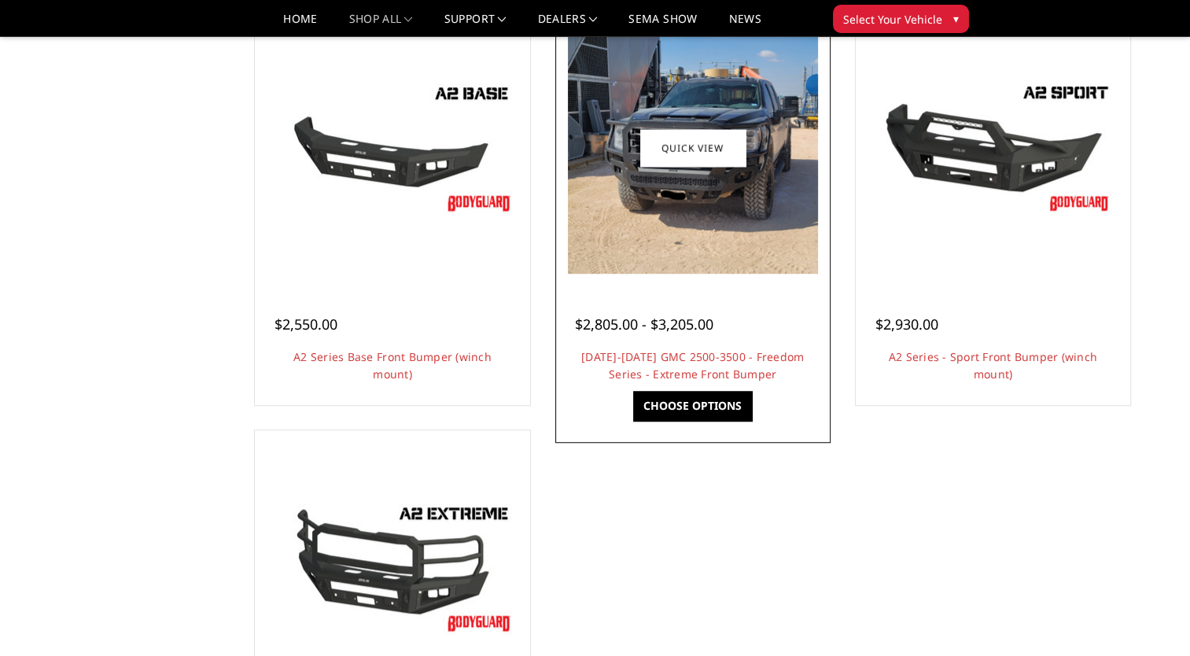 Image resolution: width=1190 pixels, height=656 pixels. I want to click on a: Dealers, so click(568, 24).